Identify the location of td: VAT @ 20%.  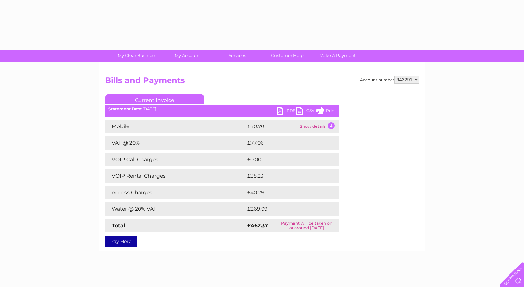
(175, 143).